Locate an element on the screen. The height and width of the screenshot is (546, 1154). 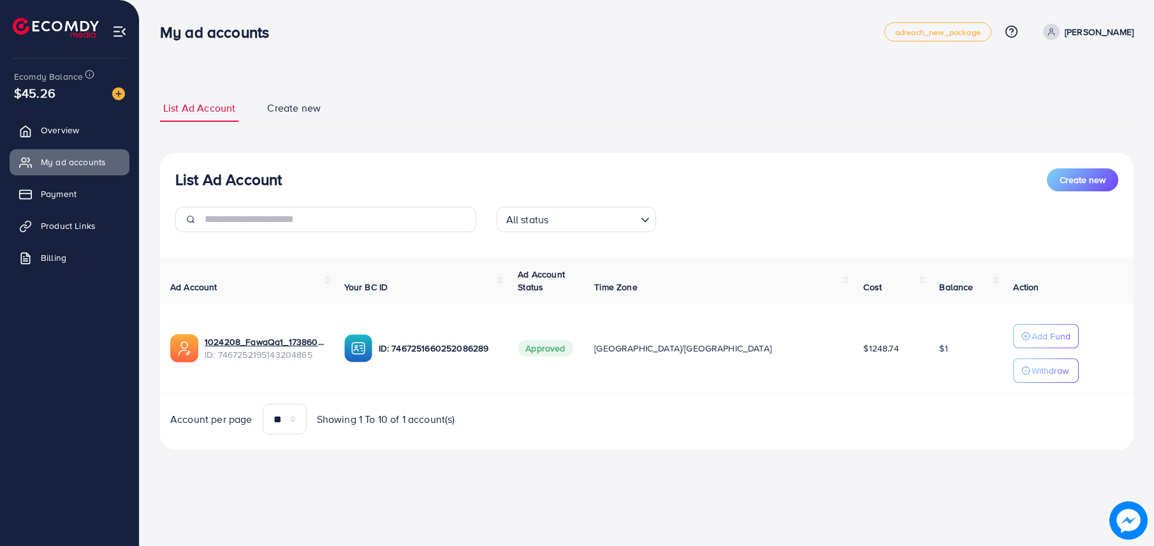
a: Billing is located at coordinates (70, 258).